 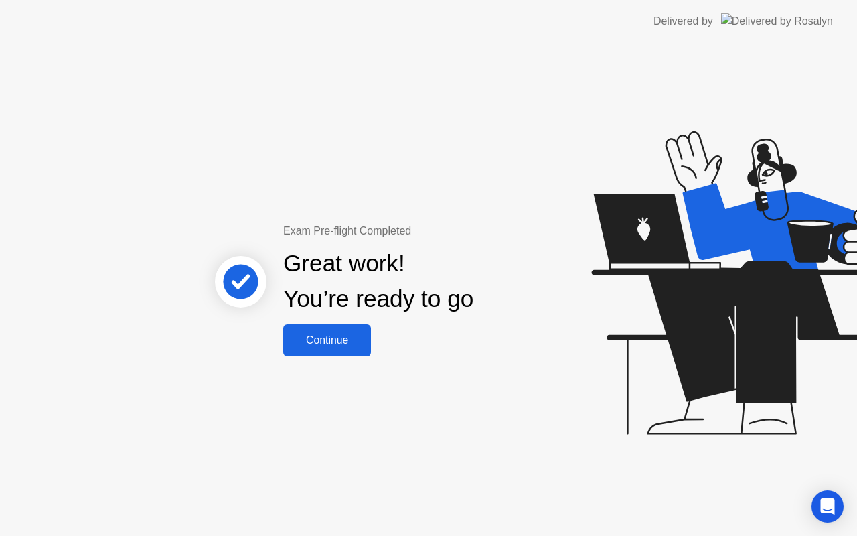 What do you see at coordinates (421, 231) in the screenshot?
I see `div: Exam Pre-flight Completed` at bounding box center [421, 231].